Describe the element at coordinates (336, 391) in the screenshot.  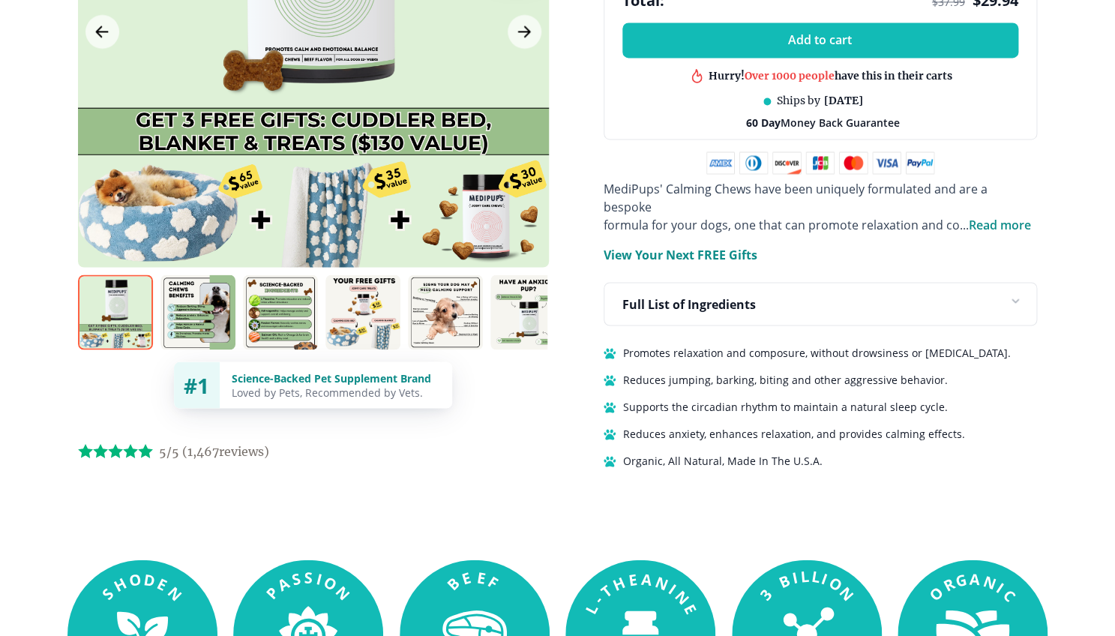
I see `div: Loved by Pets, Recommended by Vets.` at that location.